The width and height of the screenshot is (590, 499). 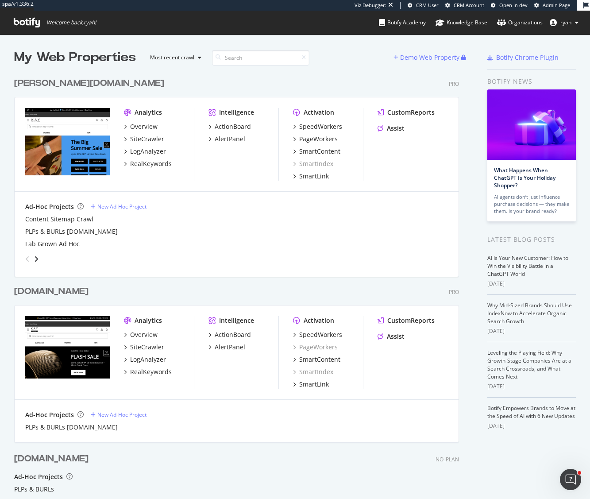 What do you see at coordinates (528, 266) in the screenshot?
I see `a: AI Is Your New Customer: How to Win the Visibility Battle in a ChatGPT World` at bounding box center [528, 266].